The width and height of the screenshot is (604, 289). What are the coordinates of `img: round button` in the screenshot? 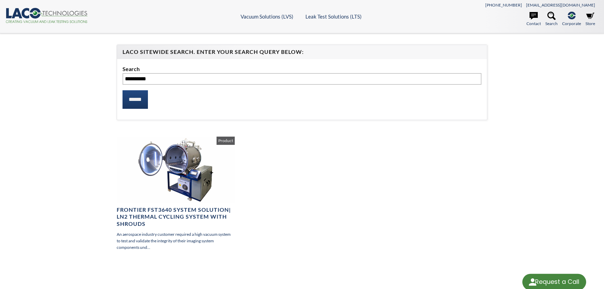 It's located at (532, 282).